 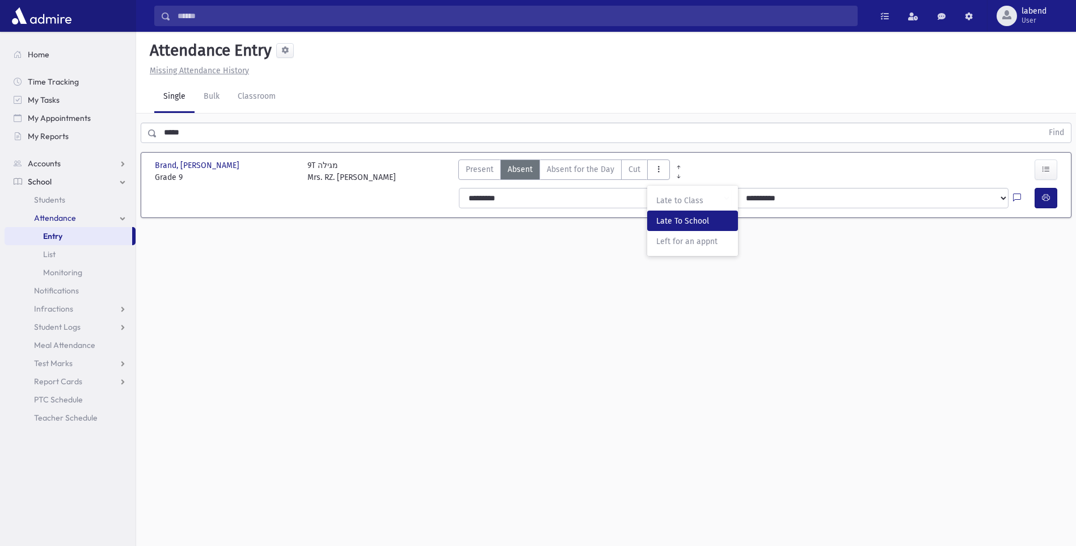 What do you see at coordinates (520, 169) in the screenshot?
I see `span: Absent` at bounding box center [520, 169].